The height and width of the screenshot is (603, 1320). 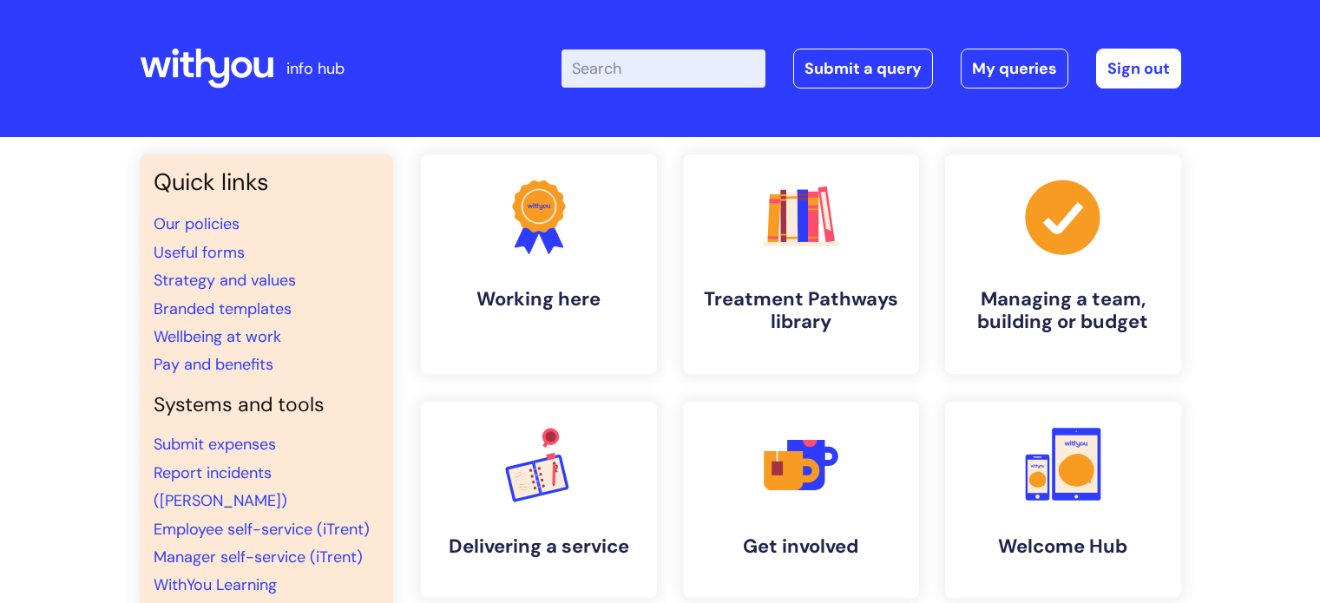 What do you see at coordinates (266, 182) in the screenshot?
I see `h3: Quick links` at bounding box center [266, 182].